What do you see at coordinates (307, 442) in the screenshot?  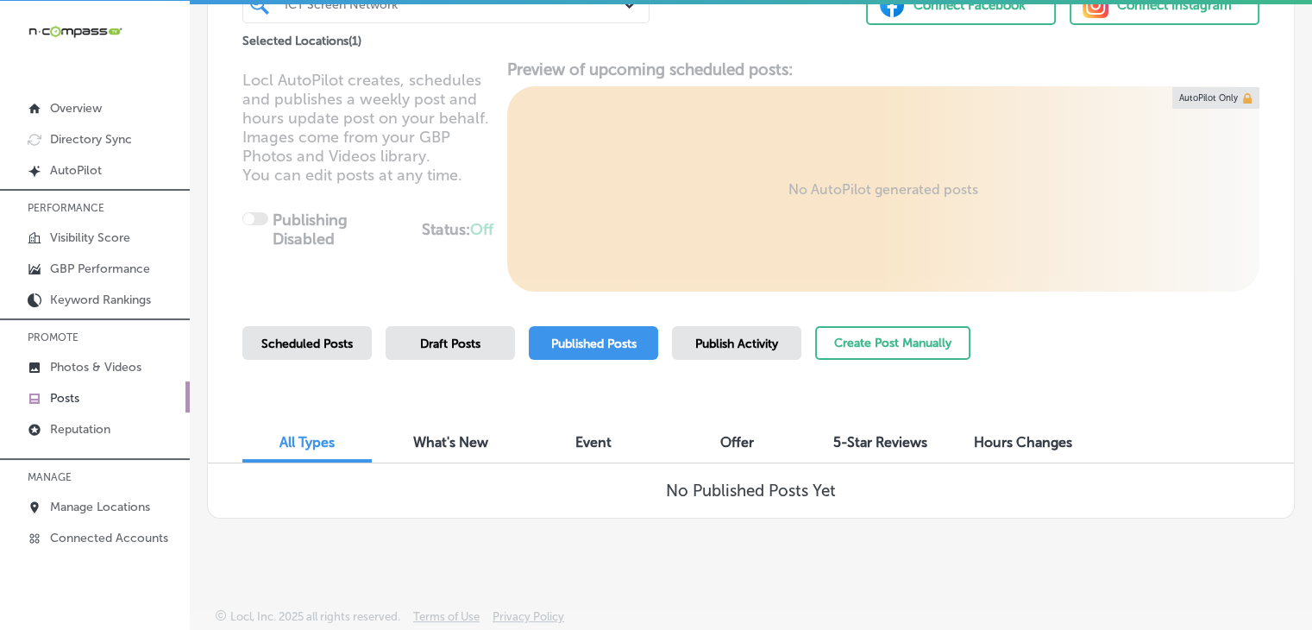 I see `span: All Types` at bounding box center [307, 442].